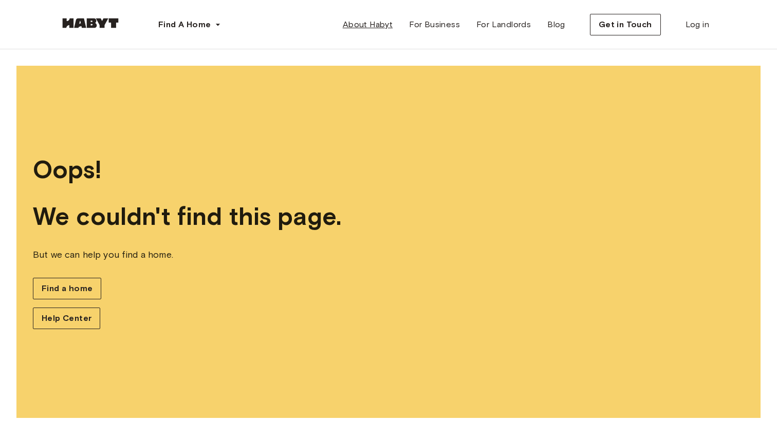  What do you see at coordinates (503, 25) in the screenshot?
I see `span: For Landlords` at bounding box center [503, 25].